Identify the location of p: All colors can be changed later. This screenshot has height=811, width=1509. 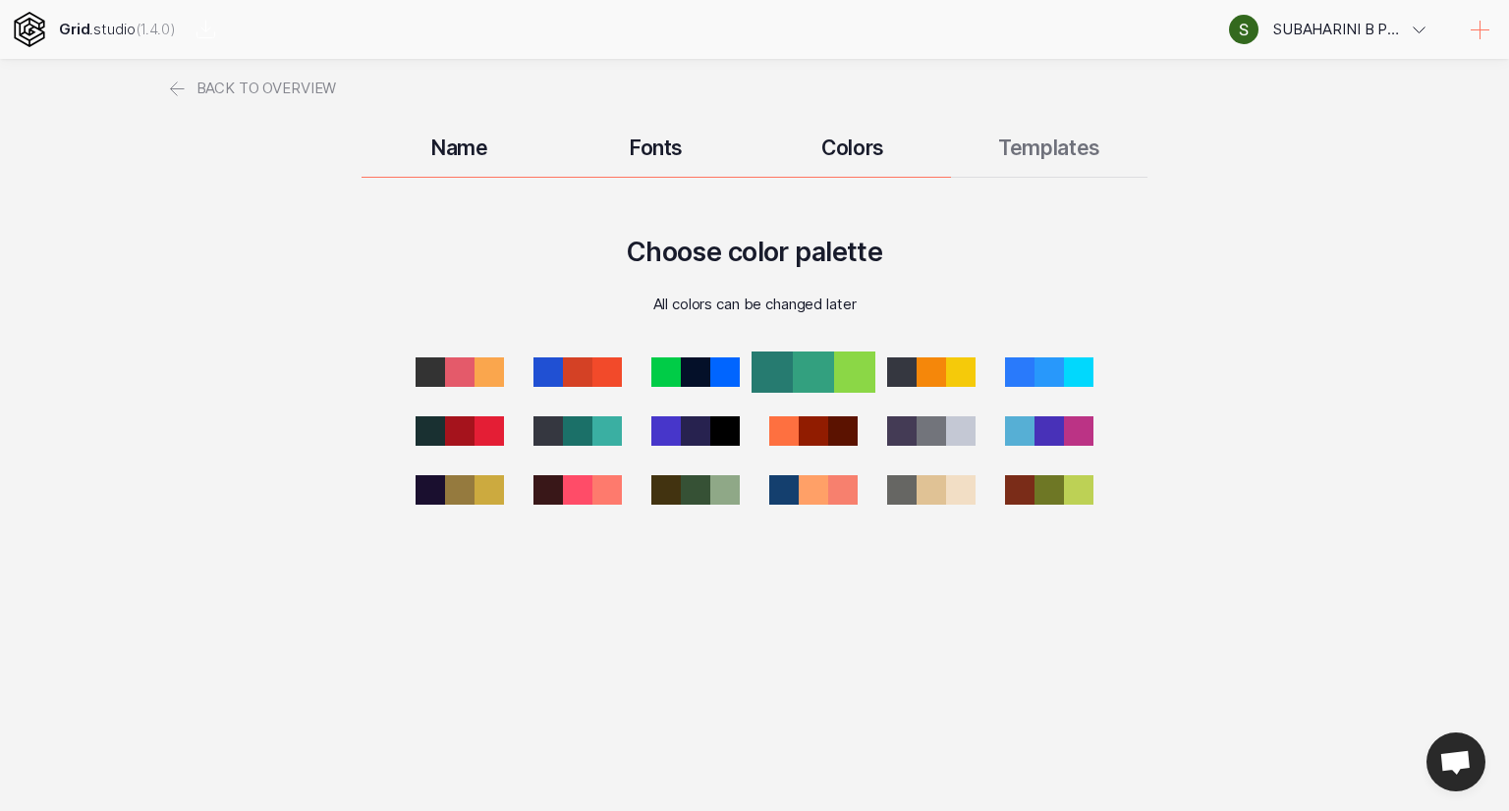
(754, 304).